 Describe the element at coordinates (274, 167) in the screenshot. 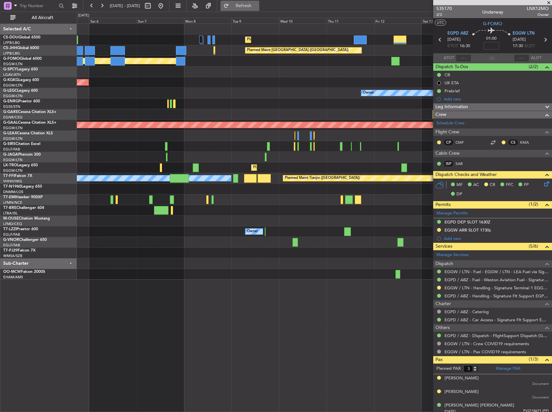

I see `div: Planned Maint Dusseldorf` at that location.